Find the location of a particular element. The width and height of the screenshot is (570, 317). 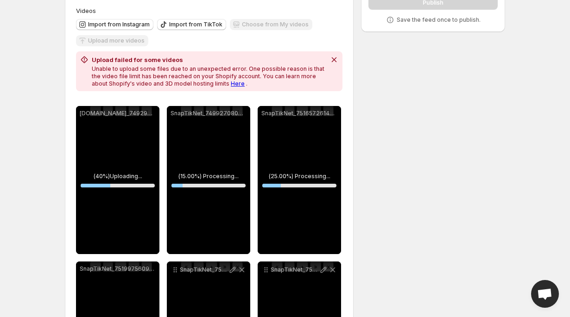

span: Videos is located at coordinates (86, 11).